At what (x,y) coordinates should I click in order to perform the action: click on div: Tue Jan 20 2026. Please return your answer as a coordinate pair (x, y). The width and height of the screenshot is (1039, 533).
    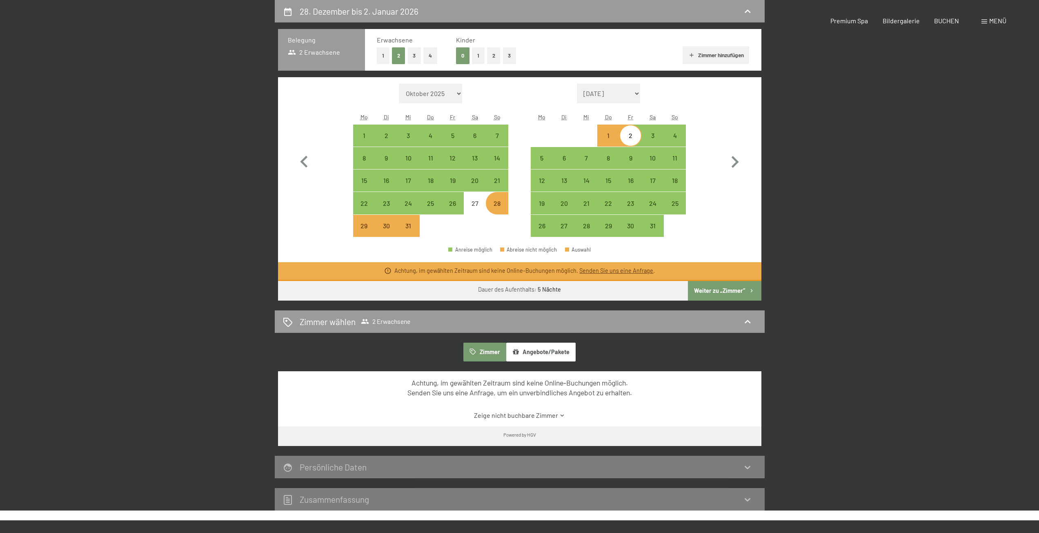
    Looking at the image, I should click on (564, 203).